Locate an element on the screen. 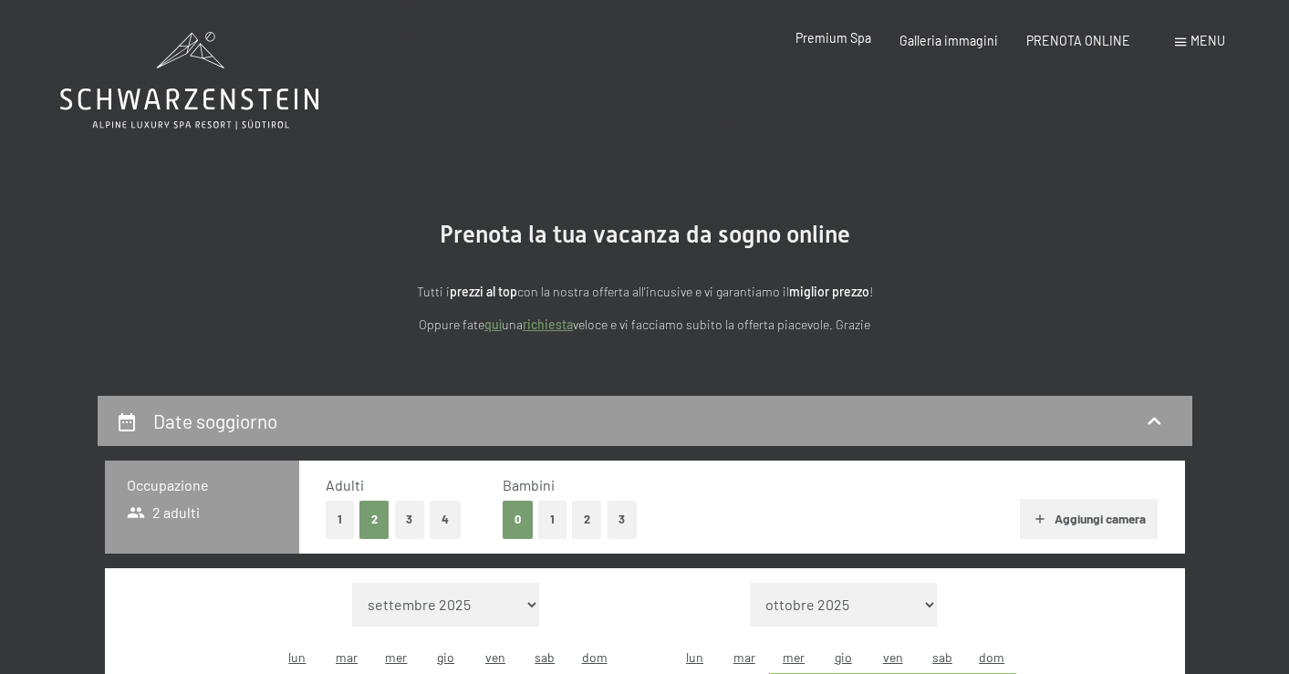 This screenshot has width=1289, height=674. a: quì is located at coordinates (493, 324).